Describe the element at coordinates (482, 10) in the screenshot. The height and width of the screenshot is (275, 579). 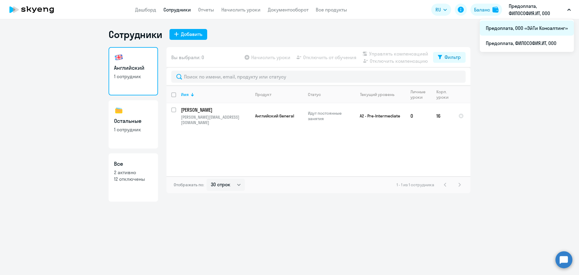
I see `div: Баланс` at that location.